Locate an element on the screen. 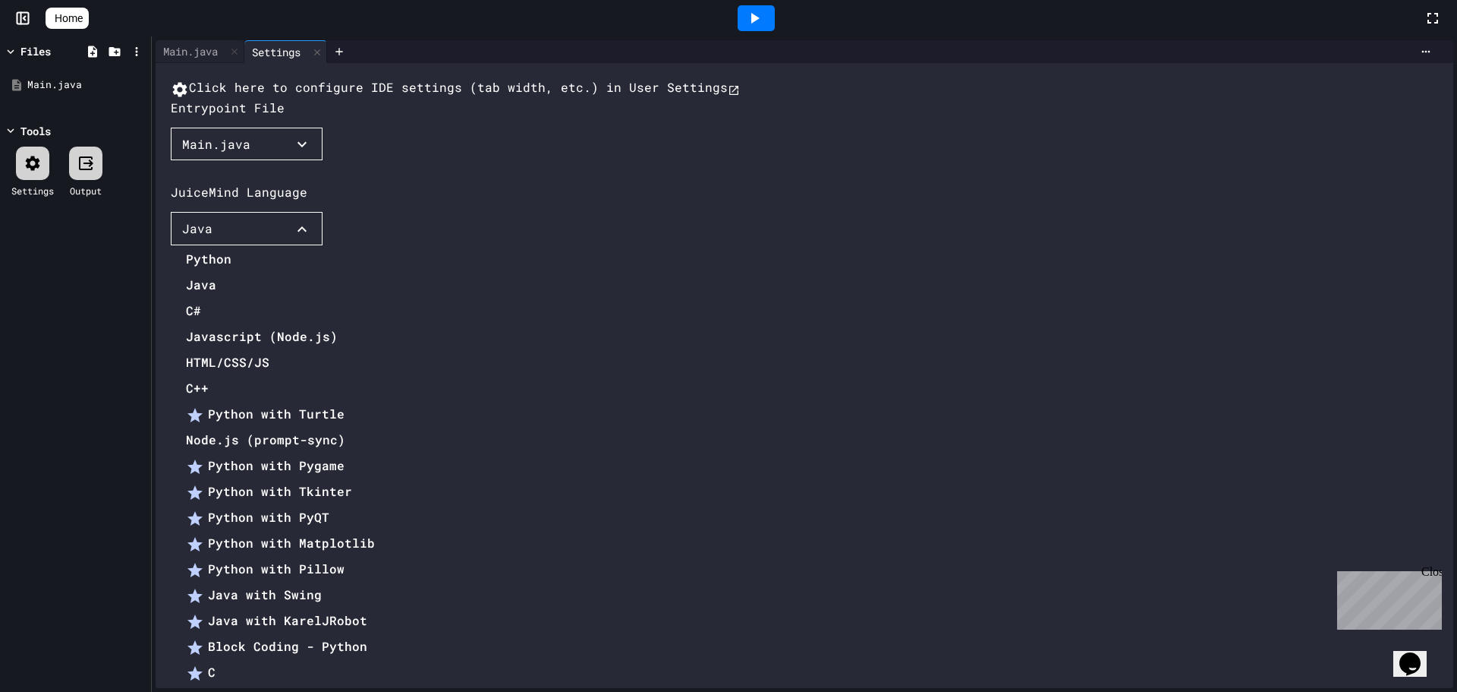 The image size is (1457, 692). li: C# is located at coordinates (280, 310).